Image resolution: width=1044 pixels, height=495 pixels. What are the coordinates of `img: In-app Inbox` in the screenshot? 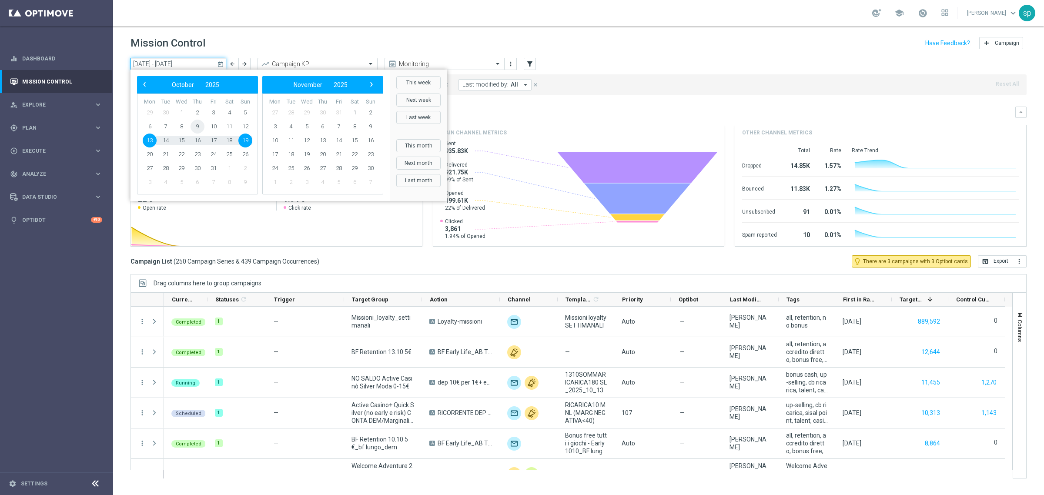 It's located at (531, 474).